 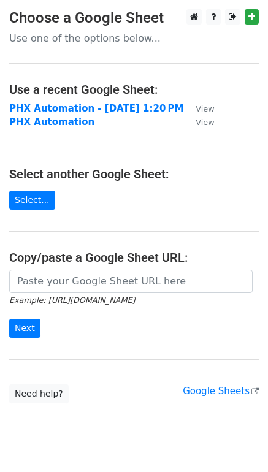 What do you see at coordinates (134, 174) in the screenshot?
I see `h4: Select another Google Sheet:` at bounding box center [134, 174].